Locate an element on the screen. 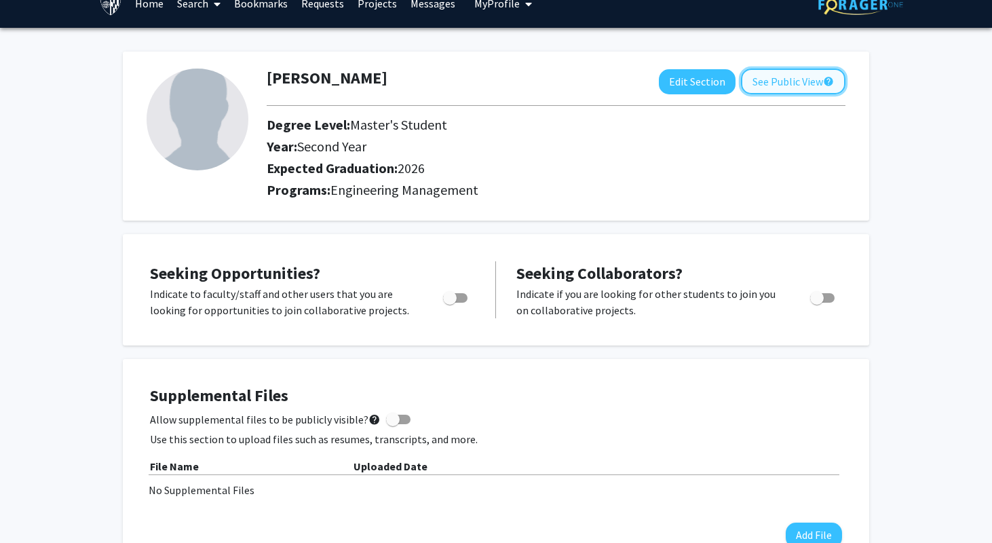 This screenshot has width=992, height=543. span: Allow supplemental files to be publicly visible? is located at coordinates (265, 419).